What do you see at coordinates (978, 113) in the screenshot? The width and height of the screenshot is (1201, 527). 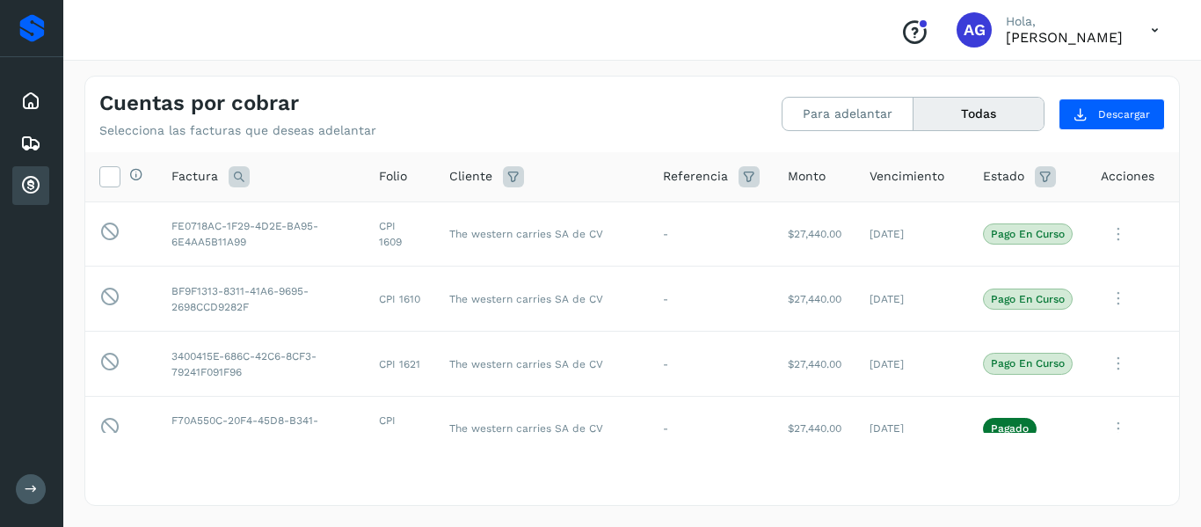 I see `button: Todas` at bounding box center [978, 113].